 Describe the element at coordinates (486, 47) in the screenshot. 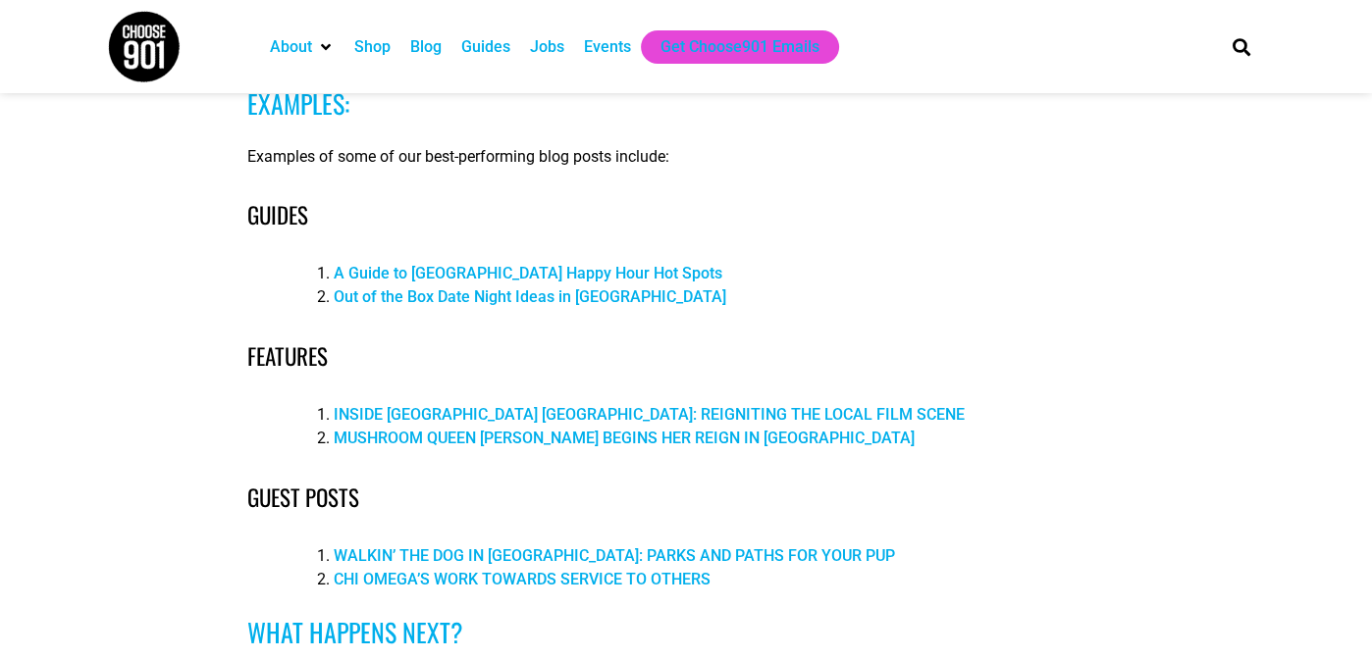

I see `div: Guides` at that location.